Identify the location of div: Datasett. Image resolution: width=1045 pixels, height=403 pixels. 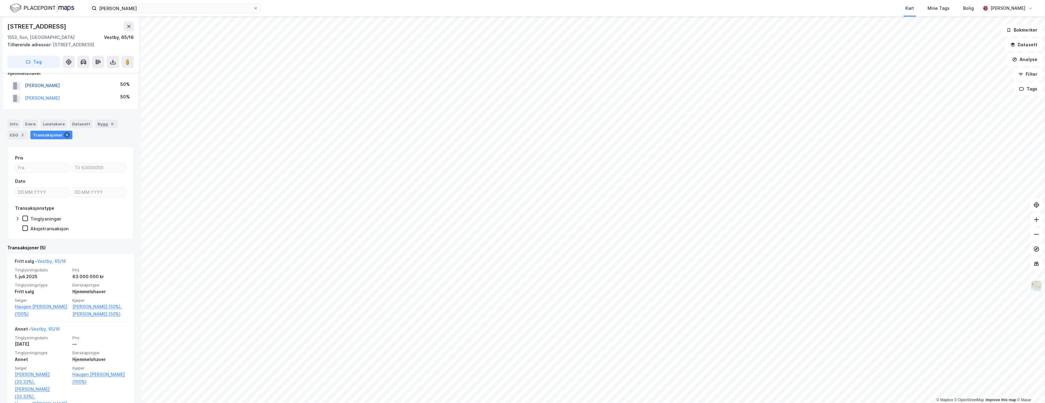
(81, 124).